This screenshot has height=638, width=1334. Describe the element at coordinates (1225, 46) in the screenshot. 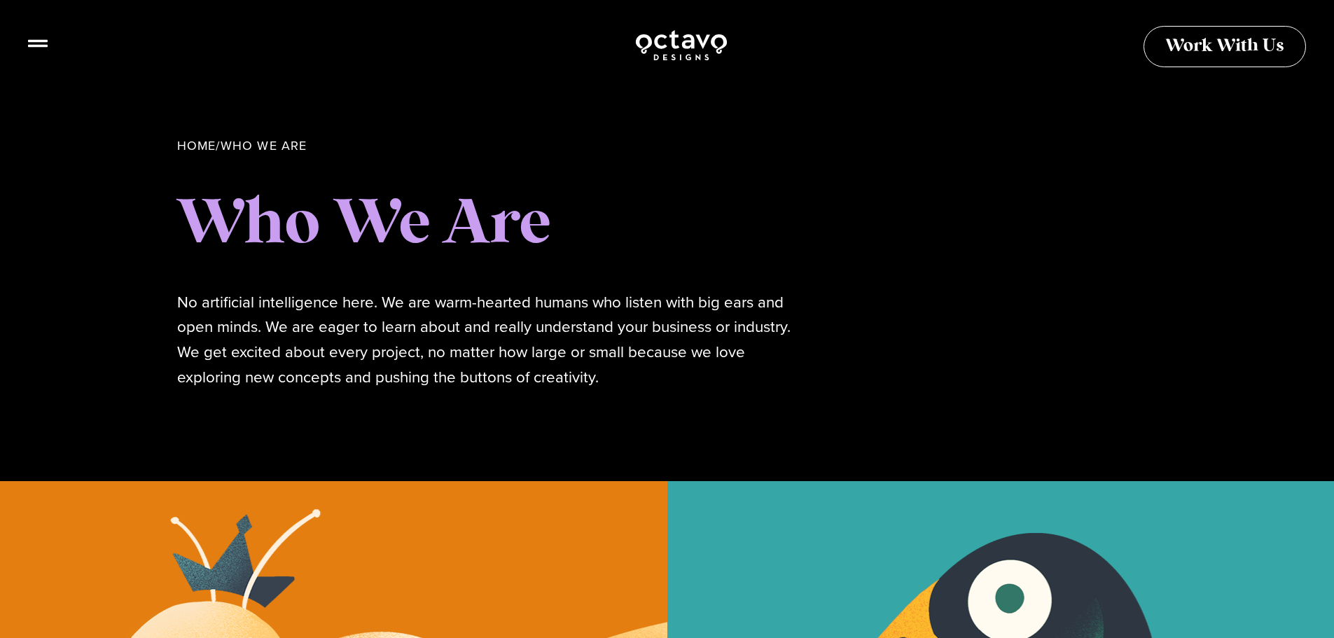

I see `span: Work With Us` at that location.